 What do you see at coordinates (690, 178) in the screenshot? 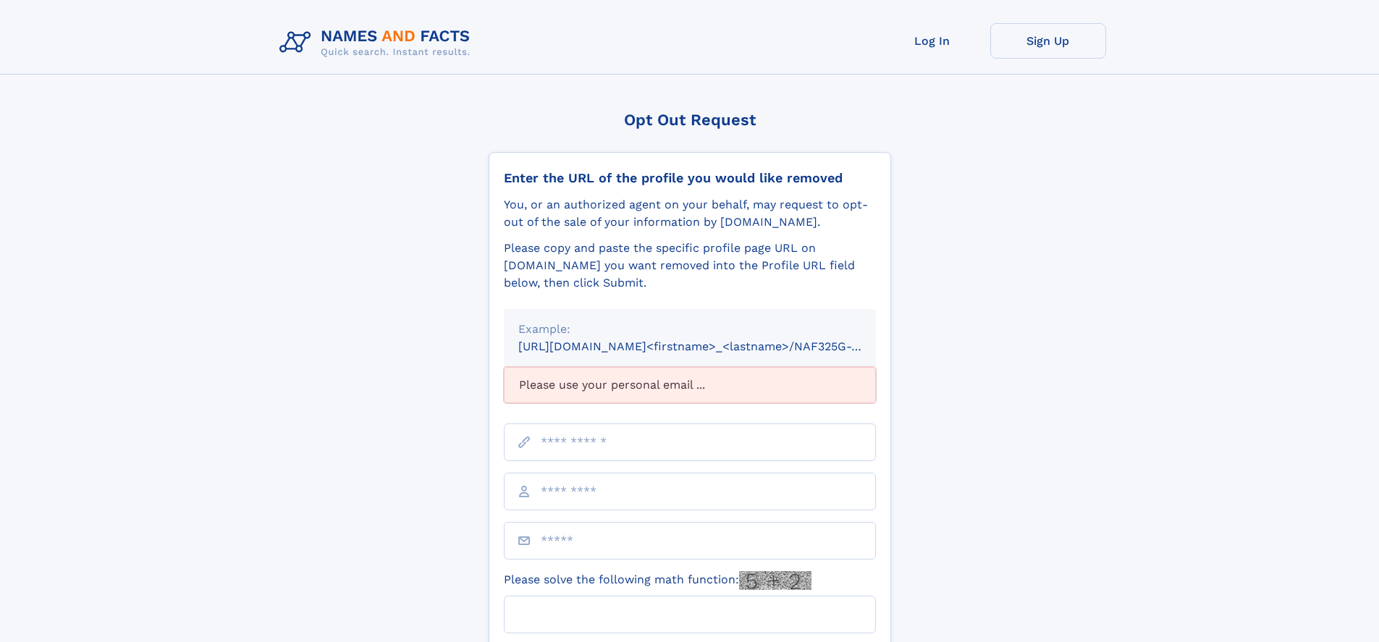
I see `div: Enter the URL of the profile you would like removed` at bounding box center [690, 178].